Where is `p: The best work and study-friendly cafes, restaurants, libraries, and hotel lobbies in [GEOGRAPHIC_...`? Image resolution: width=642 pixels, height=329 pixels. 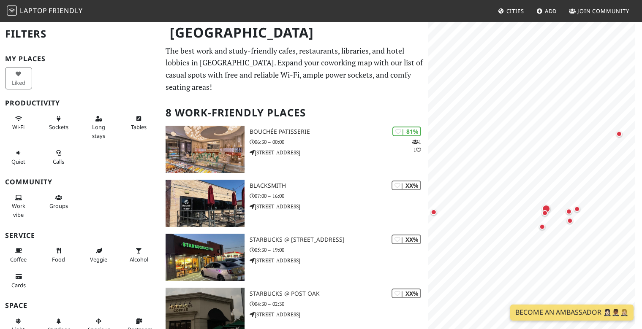
p: The best work and study-friendly cafes, restaurants, libraries, and hotel lobbies in [GEOGRAPHIC_... is located at coordinates (294, 69).